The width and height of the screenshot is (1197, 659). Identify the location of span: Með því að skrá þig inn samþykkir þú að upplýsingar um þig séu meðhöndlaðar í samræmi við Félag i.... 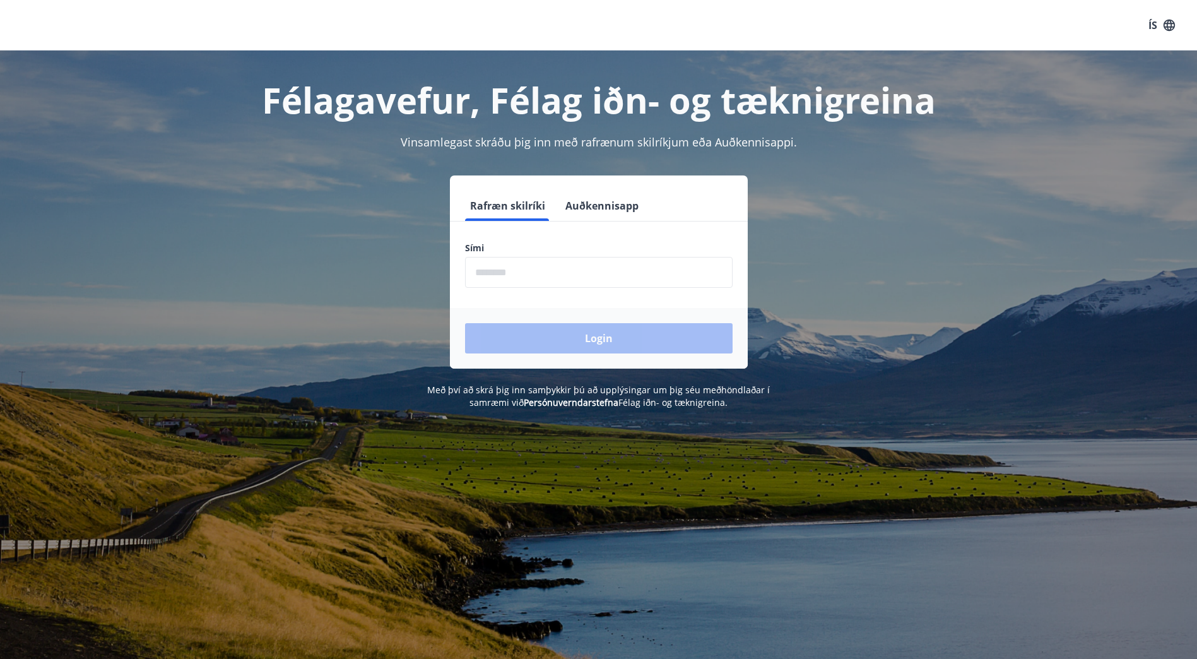
(598, 396).